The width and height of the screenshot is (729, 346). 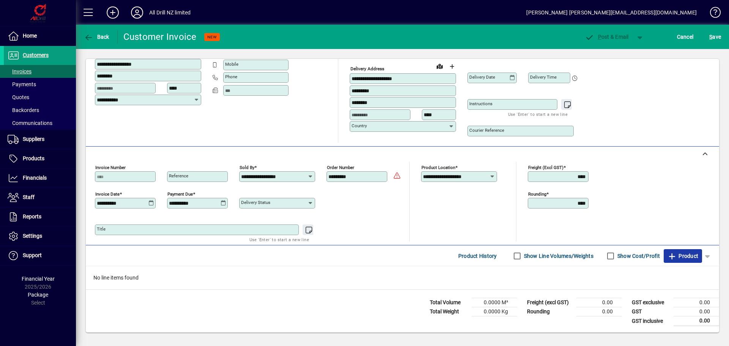 What do you see at coordinates (96, 37) in the screenshot?
I see `button: Back` at bounding box center [96, 37].